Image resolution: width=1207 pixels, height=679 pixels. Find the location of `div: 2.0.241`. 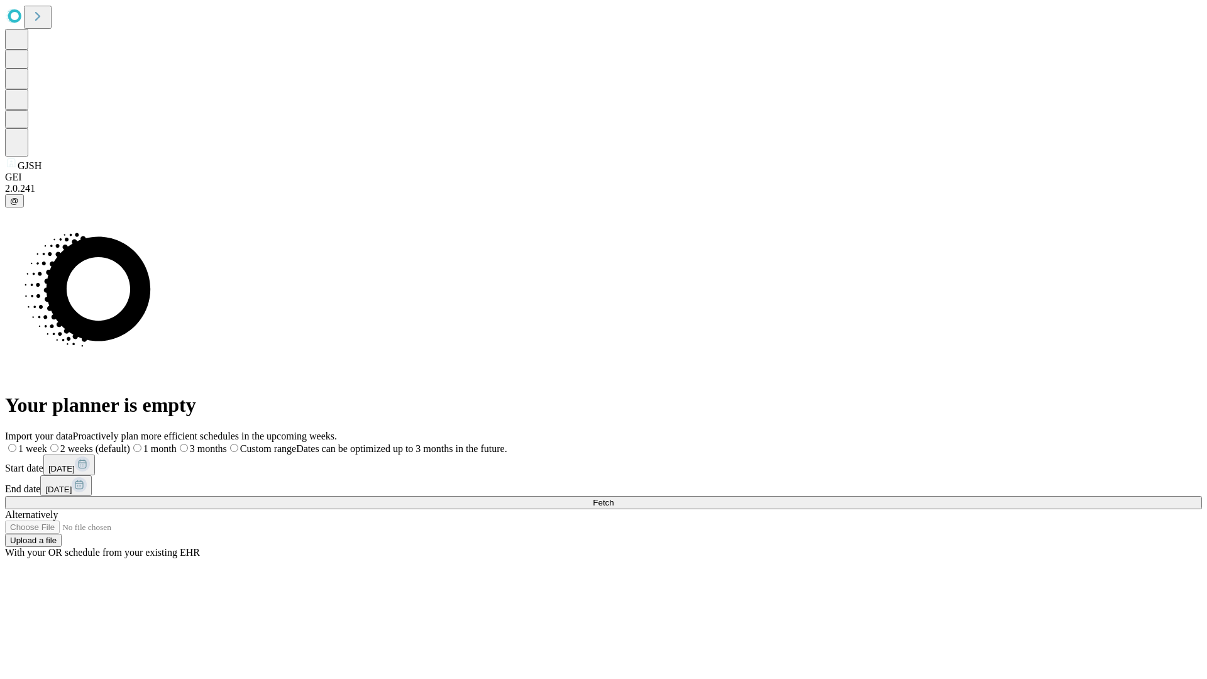

div: 2.0.241 is located at coordinates (604, 189).